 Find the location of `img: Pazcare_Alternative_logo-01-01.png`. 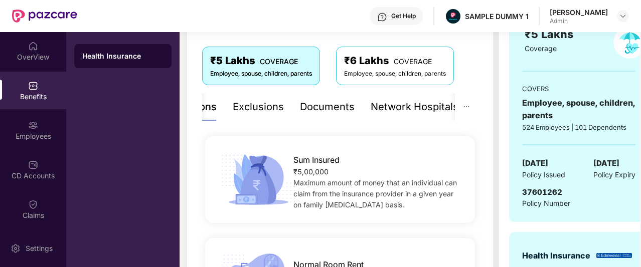

img: Pazcare_Alternative_logo-01-01.png is located at coordinates (453, 16).